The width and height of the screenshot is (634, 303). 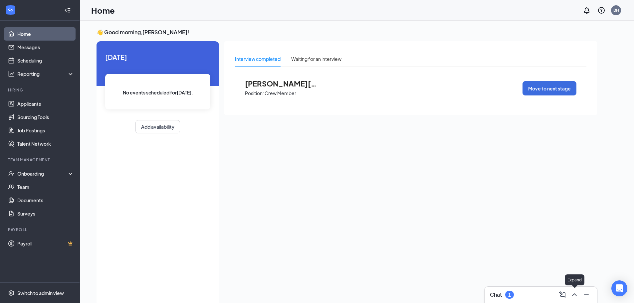 I want to click on button: Add availability, so click(x=158, y=127).